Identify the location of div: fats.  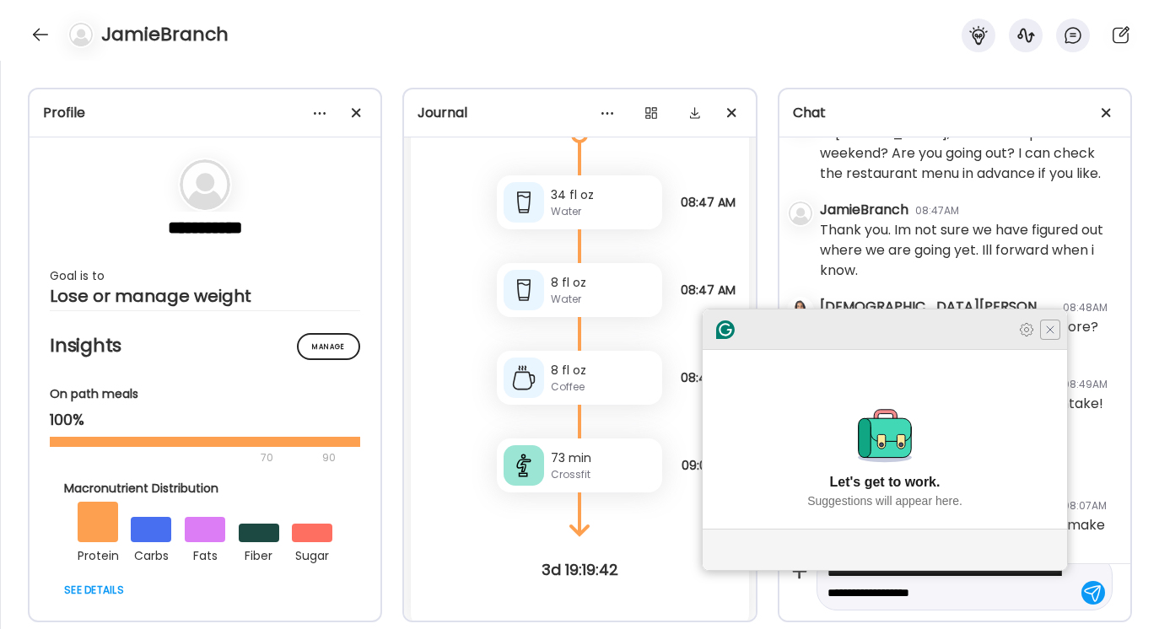
(205, 554).